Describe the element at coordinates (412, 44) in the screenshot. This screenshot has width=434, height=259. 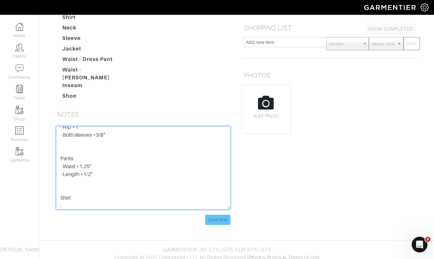
I see `button: SAVE` at that location.